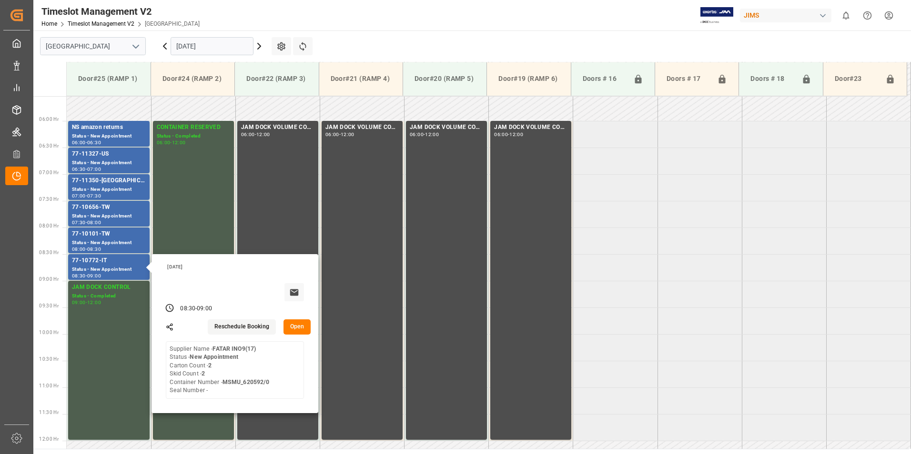 Image resolution: width=911 pixels, height=454 pixels. I want to click on div: Door#20 (RAMP 5), so click(444, 79).